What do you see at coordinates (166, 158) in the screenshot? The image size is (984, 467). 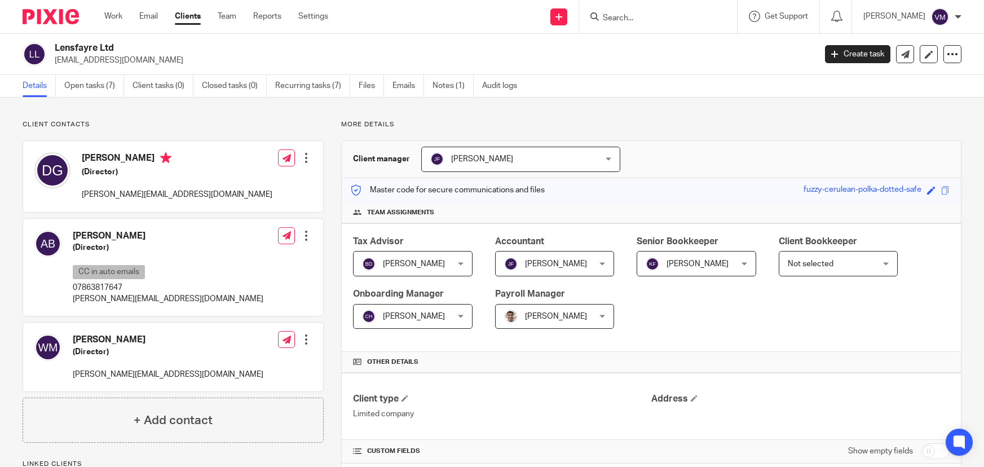 I see `i: Primary` at bounding box center [166, 158].